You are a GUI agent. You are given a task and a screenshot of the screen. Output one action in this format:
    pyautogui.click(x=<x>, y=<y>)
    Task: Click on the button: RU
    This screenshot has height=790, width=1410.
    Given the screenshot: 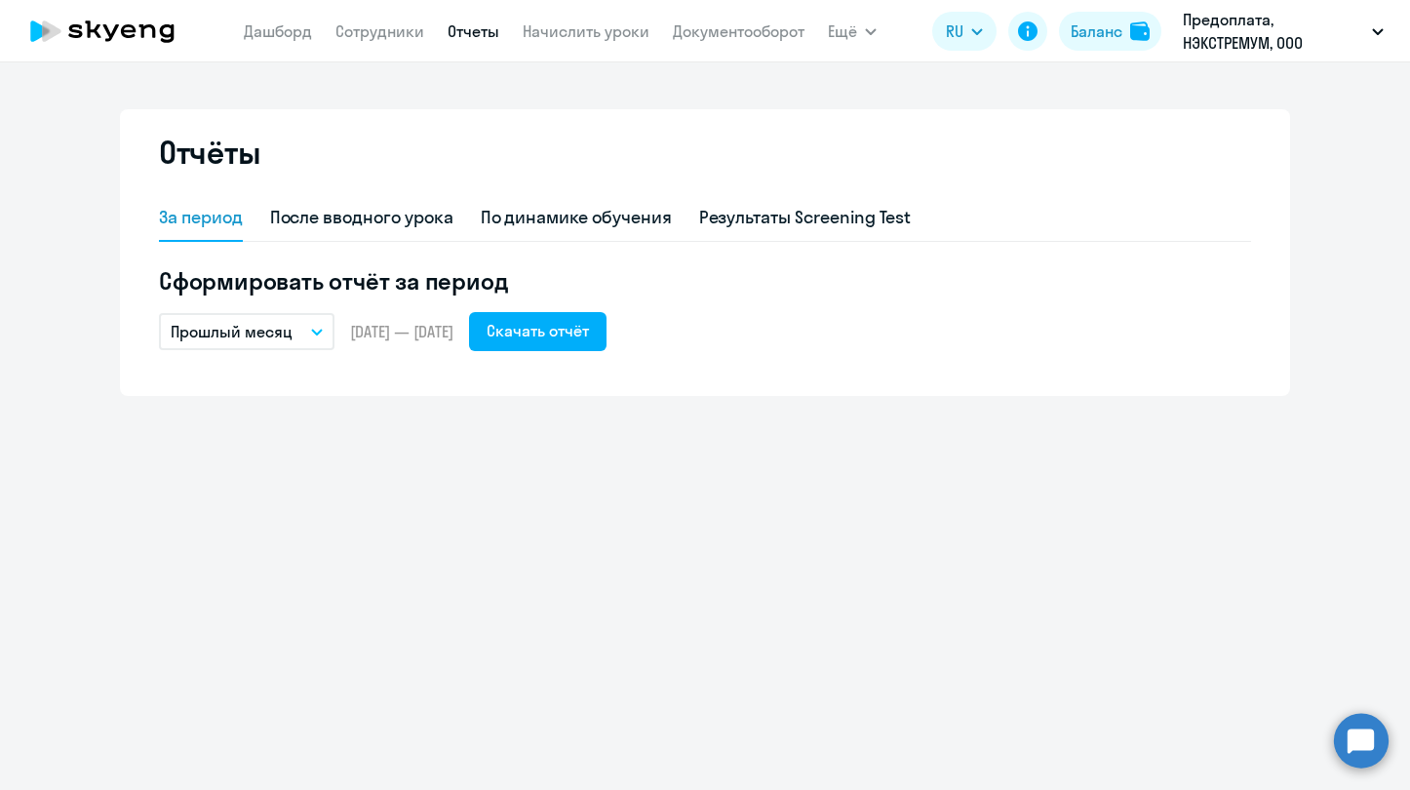 What is the action you would take?
    pyautogui.click(x=964, y=31)
    